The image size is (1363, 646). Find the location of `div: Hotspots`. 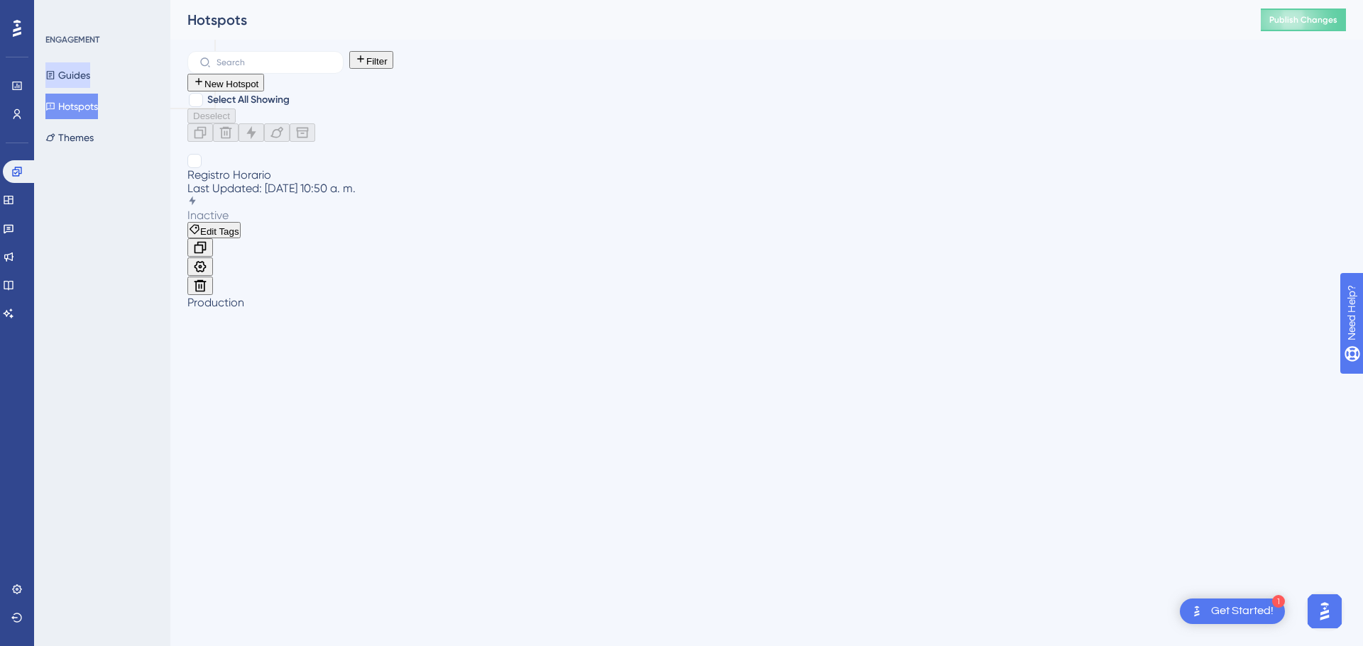

div: Hotspots is located at coordinates (706, 20).